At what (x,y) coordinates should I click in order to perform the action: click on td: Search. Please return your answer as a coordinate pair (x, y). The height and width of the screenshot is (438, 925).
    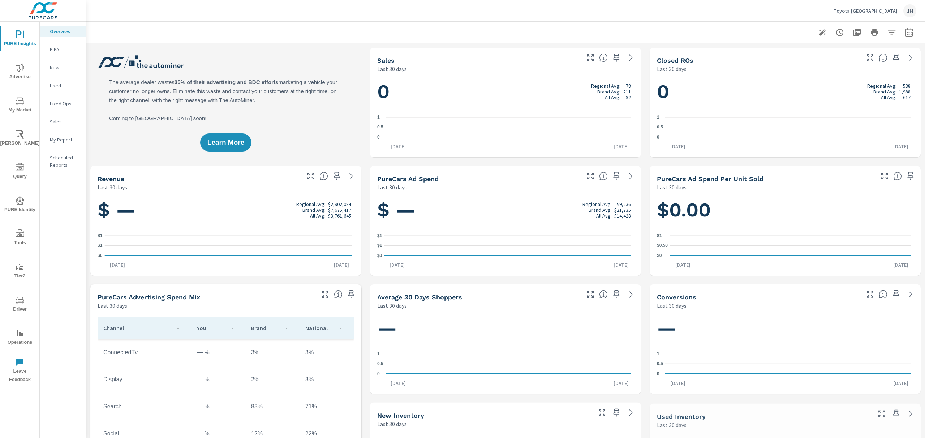
    Looking at the image, I should click on (144, 407).